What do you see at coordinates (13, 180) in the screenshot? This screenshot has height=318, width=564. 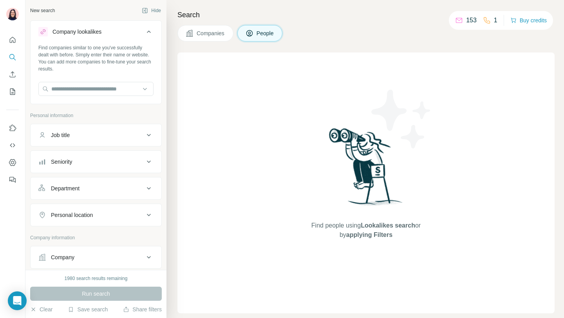 I see `button: Feedback` at bounding box center [13, 180].